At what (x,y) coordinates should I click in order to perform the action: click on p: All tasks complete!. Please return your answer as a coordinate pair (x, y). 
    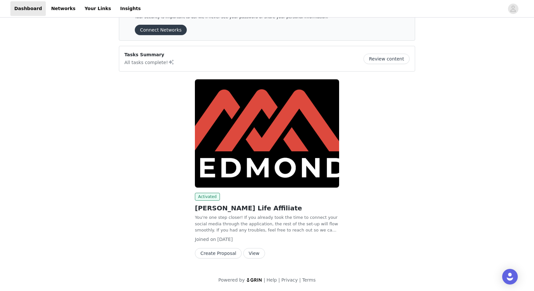
    Looking at the image, I should click on (149, 62).